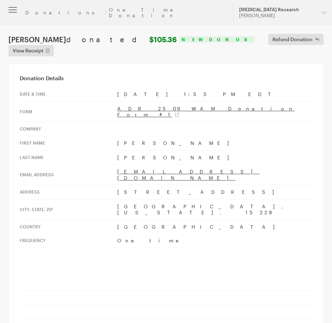 Image resolution: width=332 pixels, height=323 pixels. I want to click on th: Company, so click(68, 129).